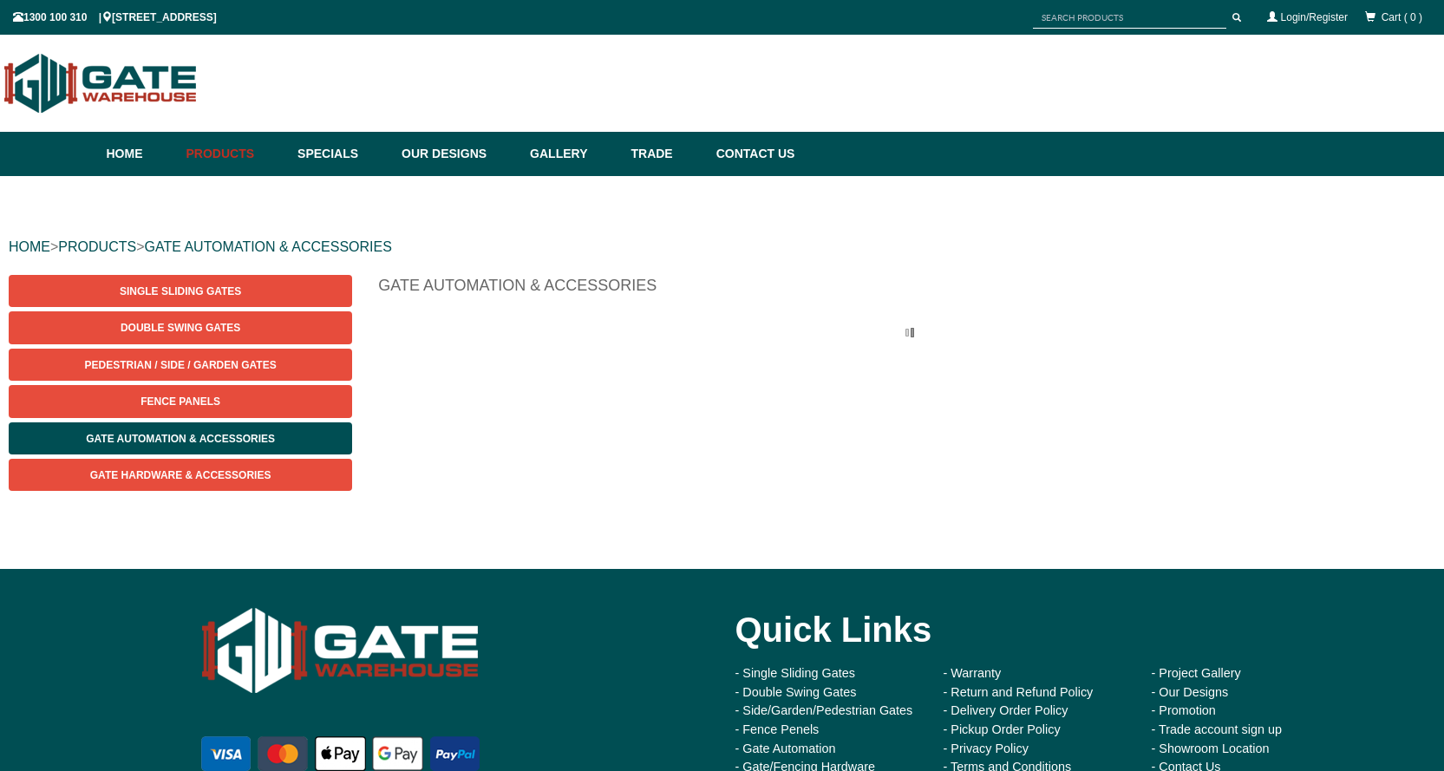  Describe the element at coordinates (1190, 692) in the screenshot. I see `a: - Our Designs` at that location.